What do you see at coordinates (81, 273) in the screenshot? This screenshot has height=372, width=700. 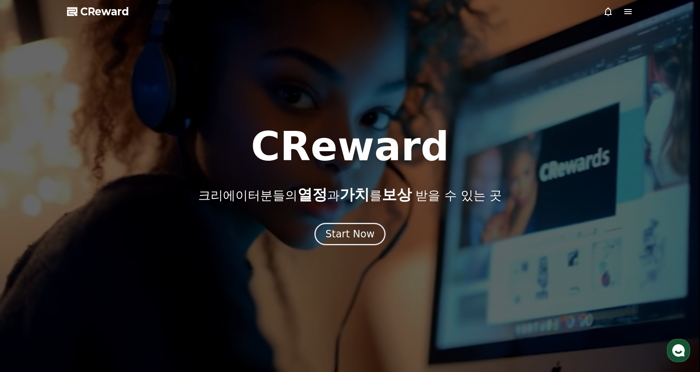 I see `a: 대화` at bounding box center [81, 273].